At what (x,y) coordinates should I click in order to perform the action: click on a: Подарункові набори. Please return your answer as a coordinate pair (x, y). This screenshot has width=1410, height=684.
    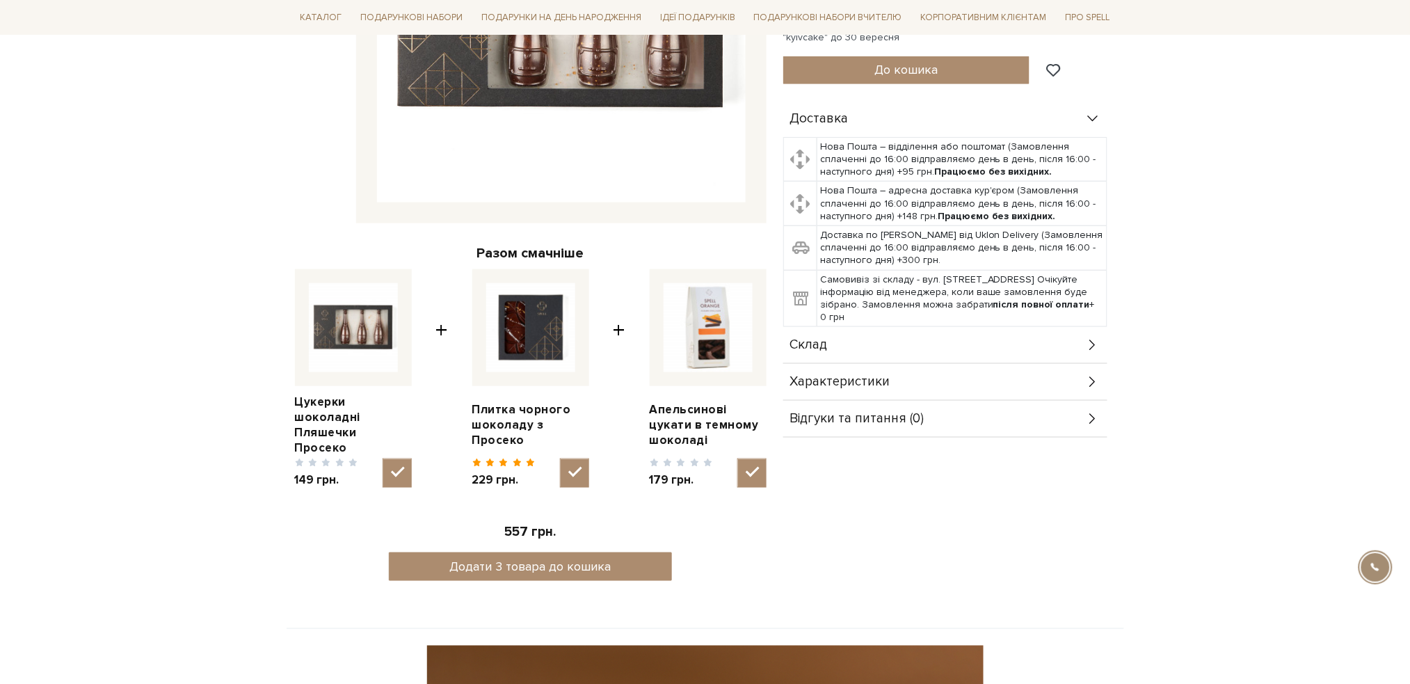
    Looking at the image, I should click on (411, 17).